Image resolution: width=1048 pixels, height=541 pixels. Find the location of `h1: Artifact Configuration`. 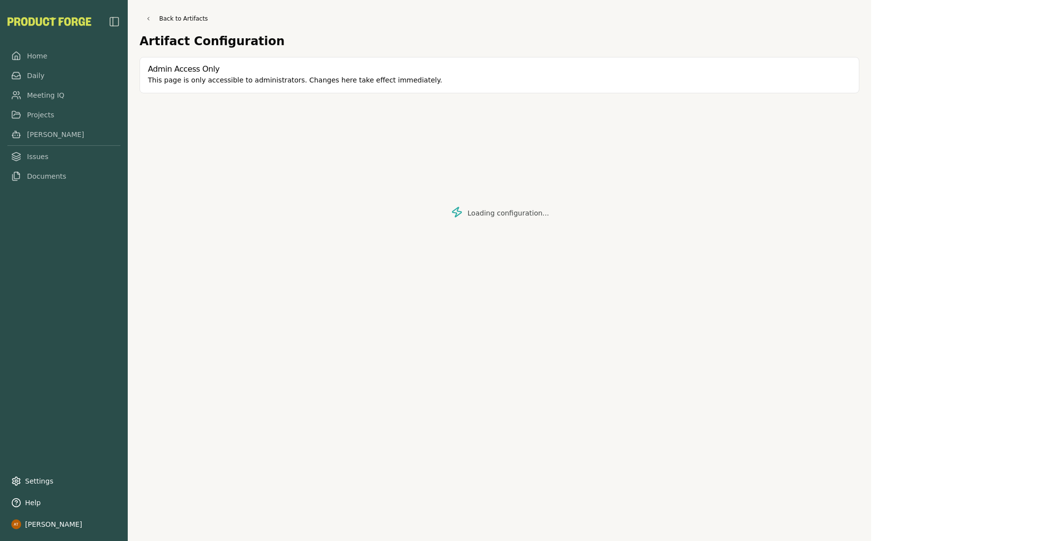

h1: Artifact Configuration is located at coordinates (499, 41).